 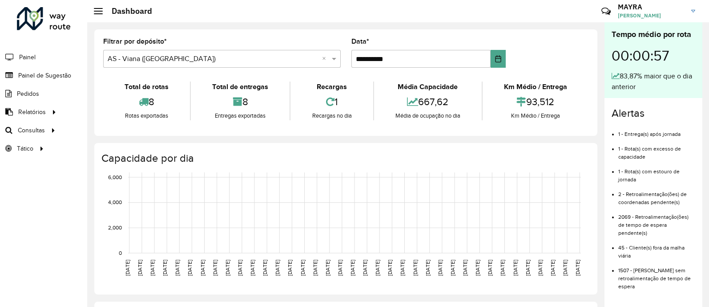 What do you see at coordinates (146, 116) in the screenshot?
I see `div: Rotas exportadas` at bounding box center [146, 116].